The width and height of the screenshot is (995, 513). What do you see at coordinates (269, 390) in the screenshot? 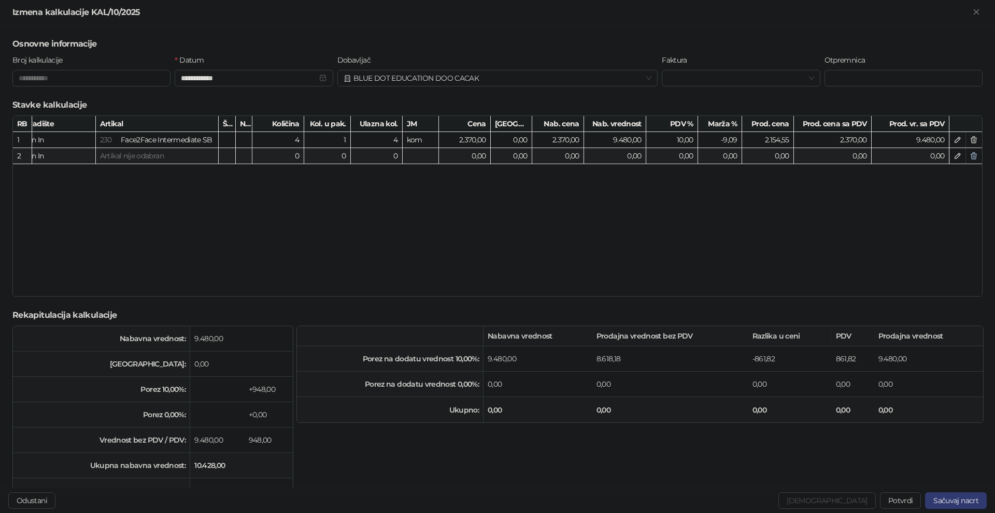
I see `td: +948,00` at bounding box center [269, 390].